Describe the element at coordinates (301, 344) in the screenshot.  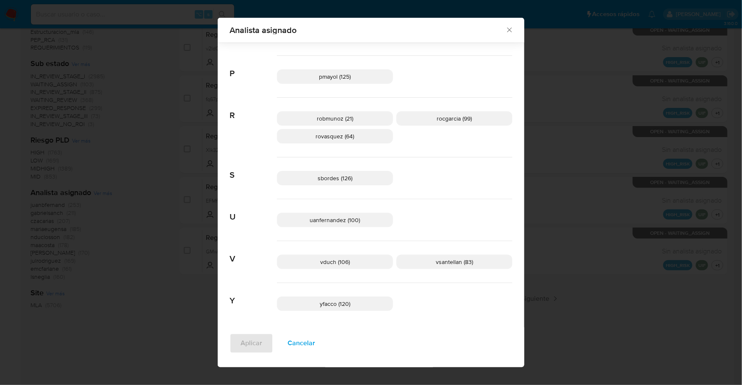
I see `button: Cancelar` at that location.